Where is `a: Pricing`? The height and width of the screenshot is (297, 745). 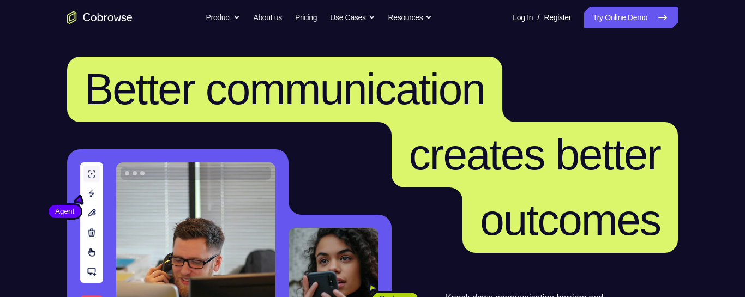 a: Pricing is located at coordinates (306, 17).